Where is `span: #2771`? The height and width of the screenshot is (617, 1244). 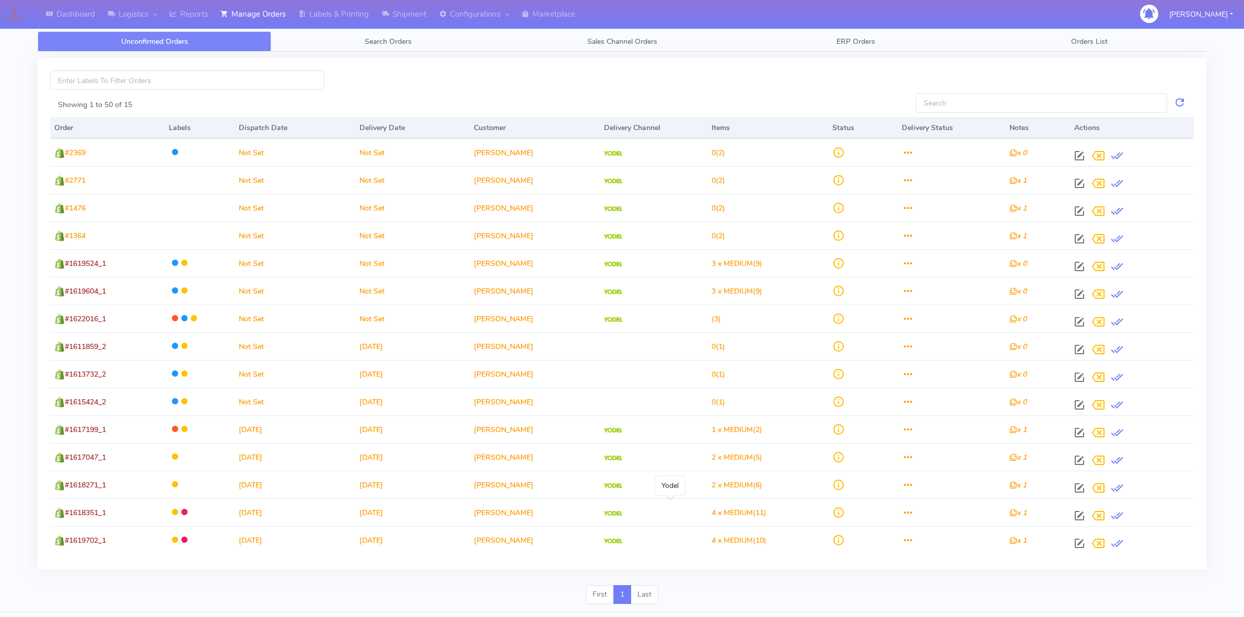
span: #2771 is located at coordinates (75, 180).